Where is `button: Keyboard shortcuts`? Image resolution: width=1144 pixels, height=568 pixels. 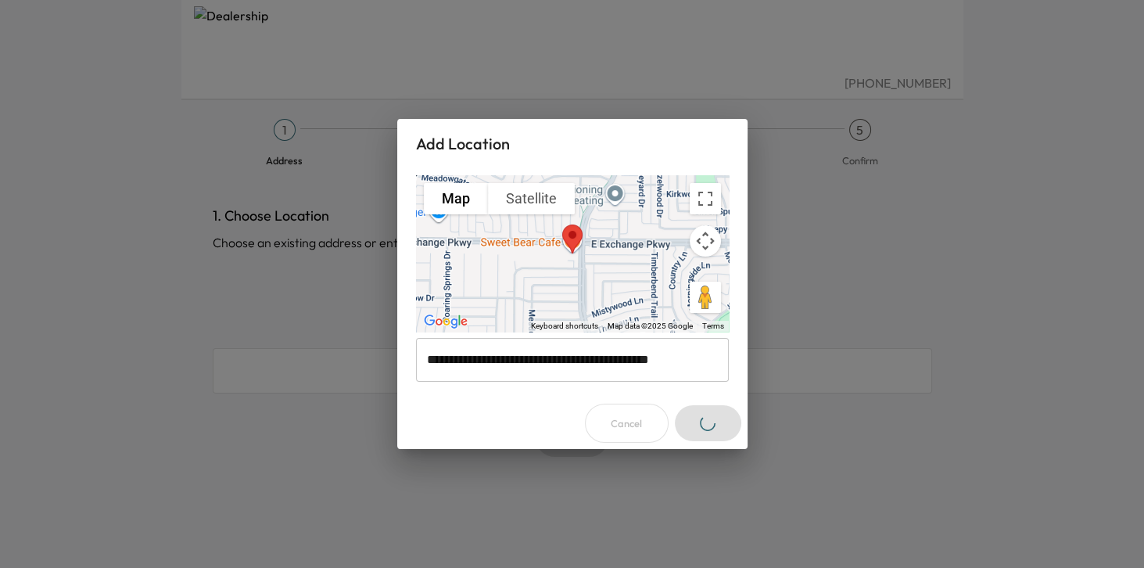
button: Keyboard shortcuts is located at coordinates (565, 326).